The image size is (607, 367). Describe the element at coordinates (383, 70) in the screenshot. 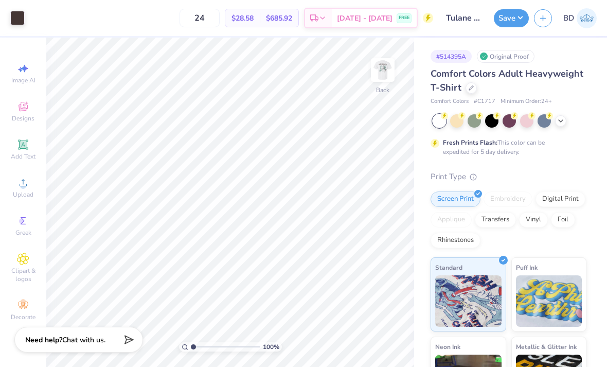

I see `img: Back` at that location.